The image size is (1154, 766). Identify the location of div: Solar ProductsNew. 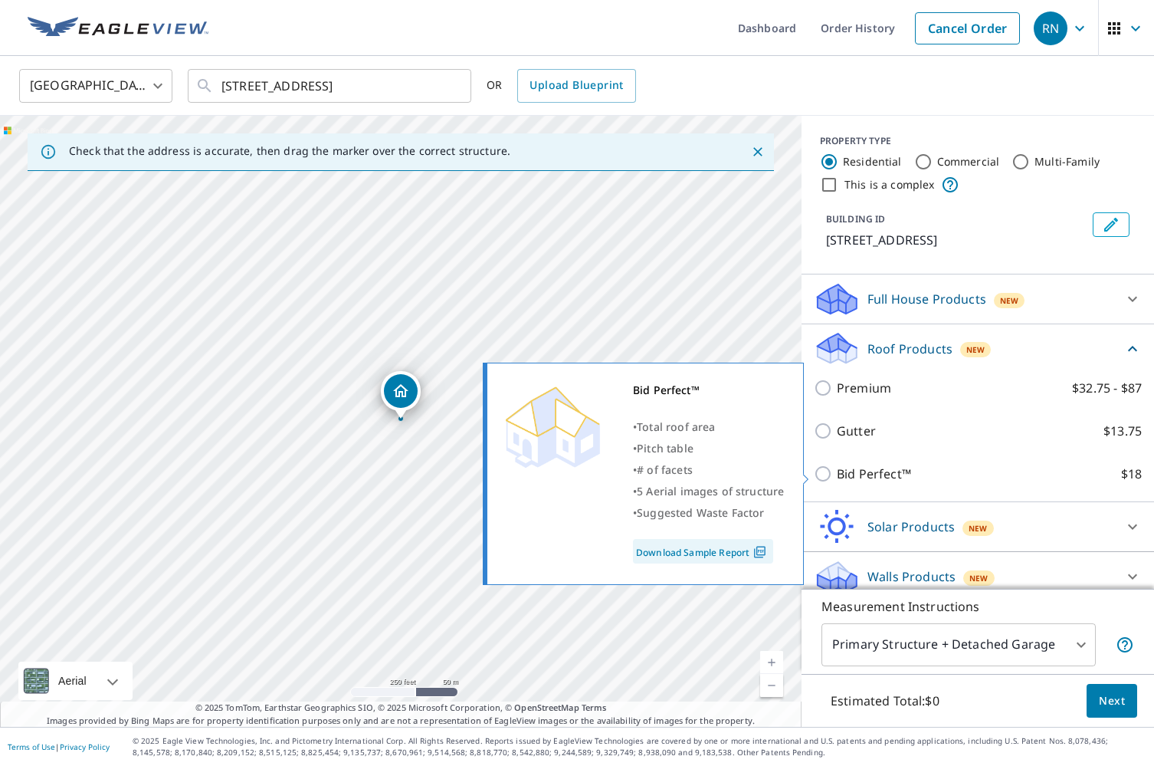
(978, 527).